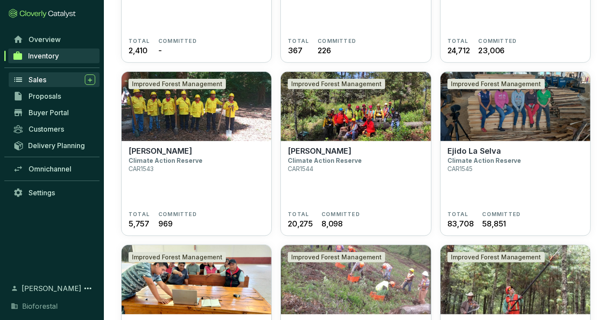  I want to click on span: Delivery Planning, so click(56, 145).